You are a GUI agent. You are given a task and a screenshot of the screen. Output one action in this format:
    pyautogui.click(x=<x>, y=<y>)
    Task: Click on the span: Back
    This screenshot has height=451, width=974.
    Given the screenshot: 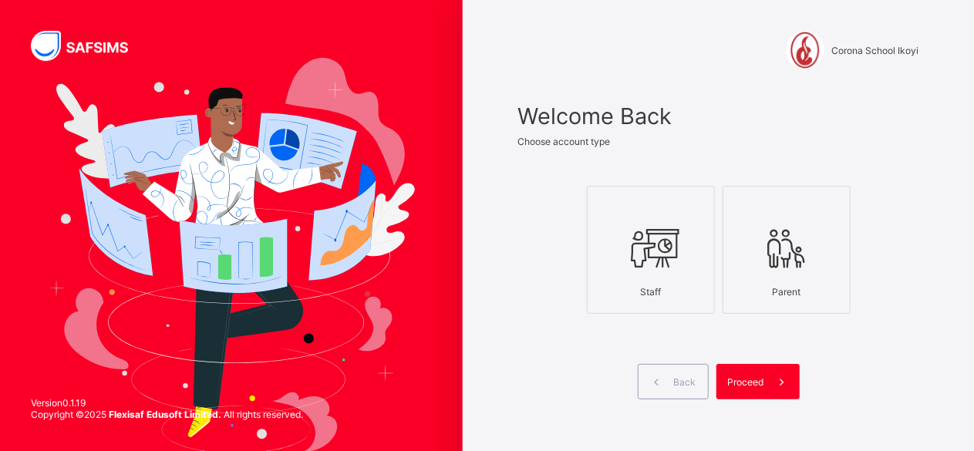 What is the action you would take?
    pyautogui.click(x=685, y=382)
    